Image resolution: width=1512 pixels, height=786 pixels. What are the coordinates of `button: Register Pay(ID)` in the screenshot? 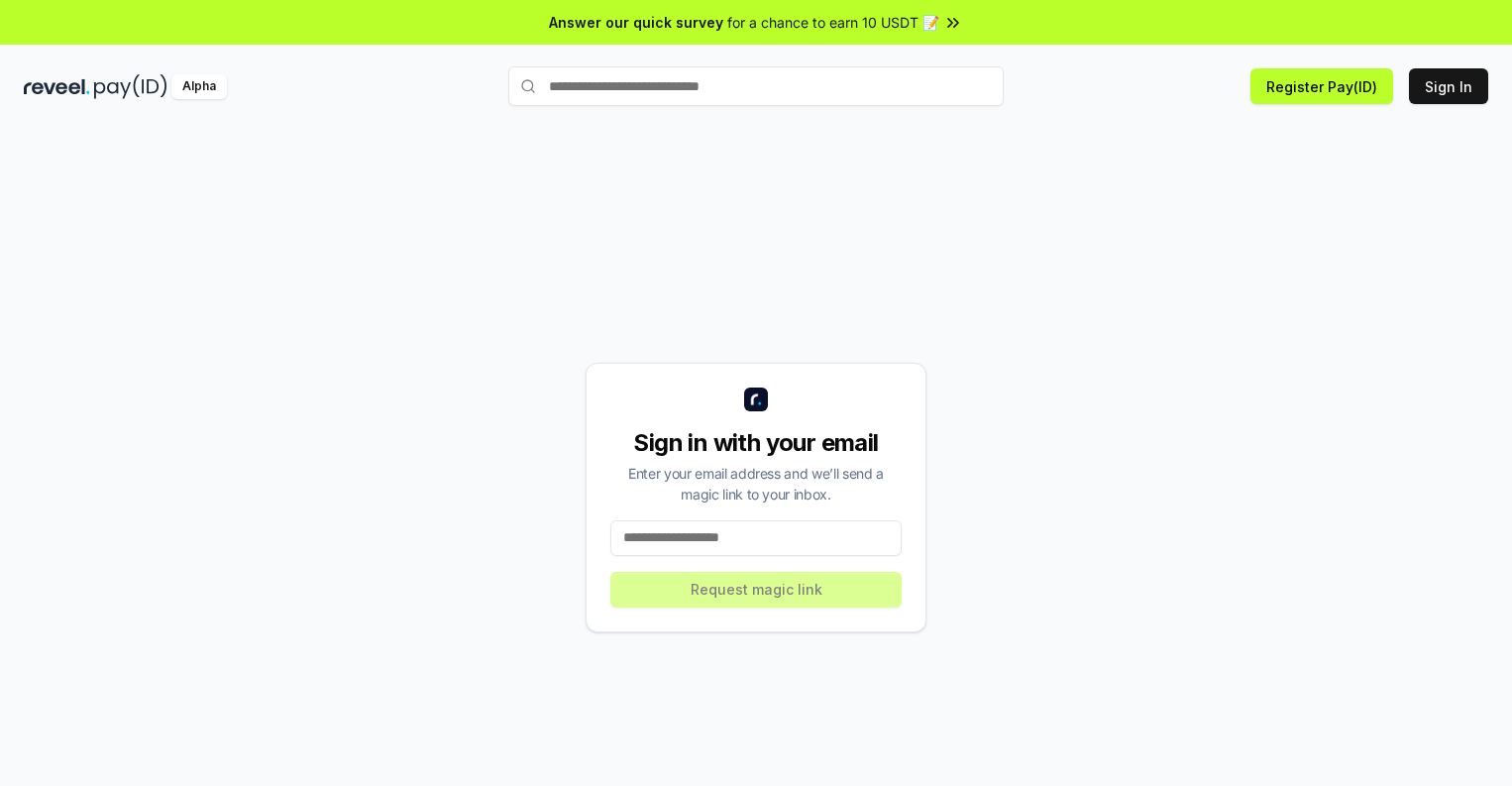 It's located at (1323, 86).